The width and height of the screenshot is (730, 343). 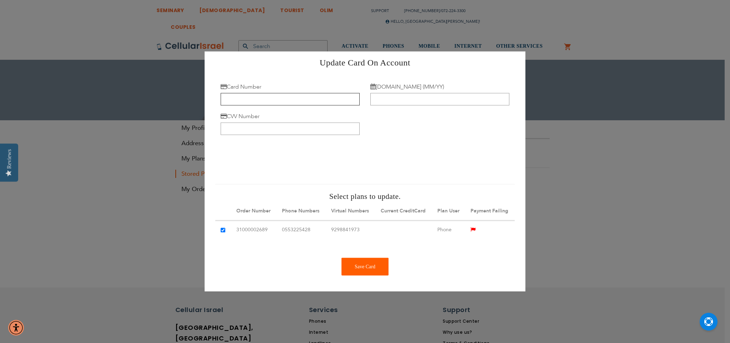 I want to click on th: Current CreditCard, so click(x=403, y=212).